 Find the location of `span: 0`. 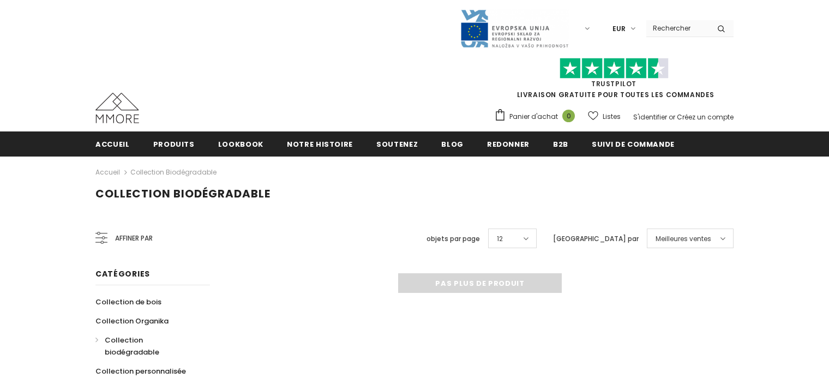

span: 0 is located at coordinates (568, 116).